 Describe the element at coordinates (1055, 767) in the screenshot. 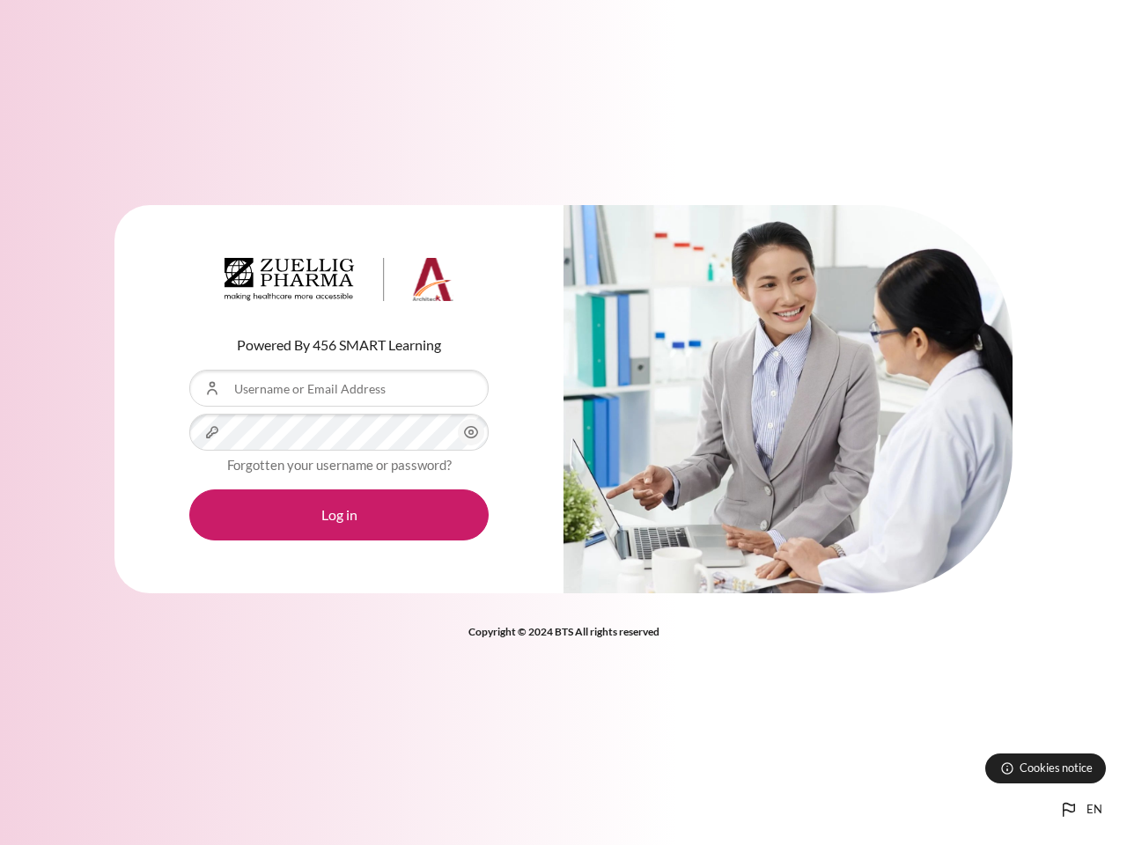

I see `span: Cookies notice` at that location.